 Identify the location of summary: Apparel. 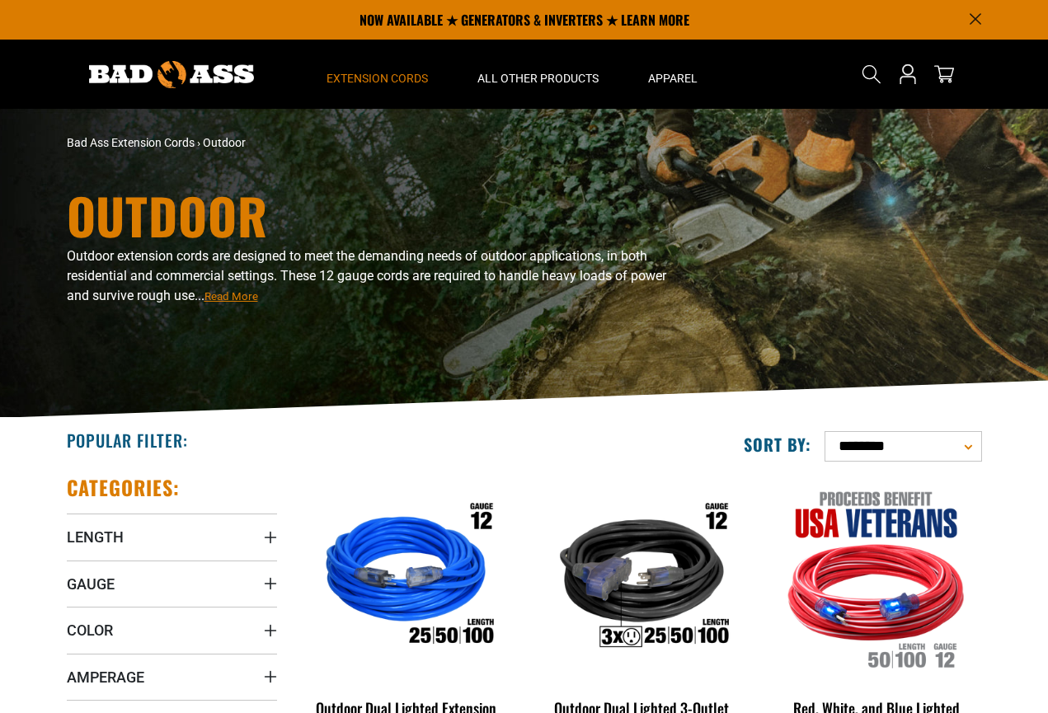
(673, 74).